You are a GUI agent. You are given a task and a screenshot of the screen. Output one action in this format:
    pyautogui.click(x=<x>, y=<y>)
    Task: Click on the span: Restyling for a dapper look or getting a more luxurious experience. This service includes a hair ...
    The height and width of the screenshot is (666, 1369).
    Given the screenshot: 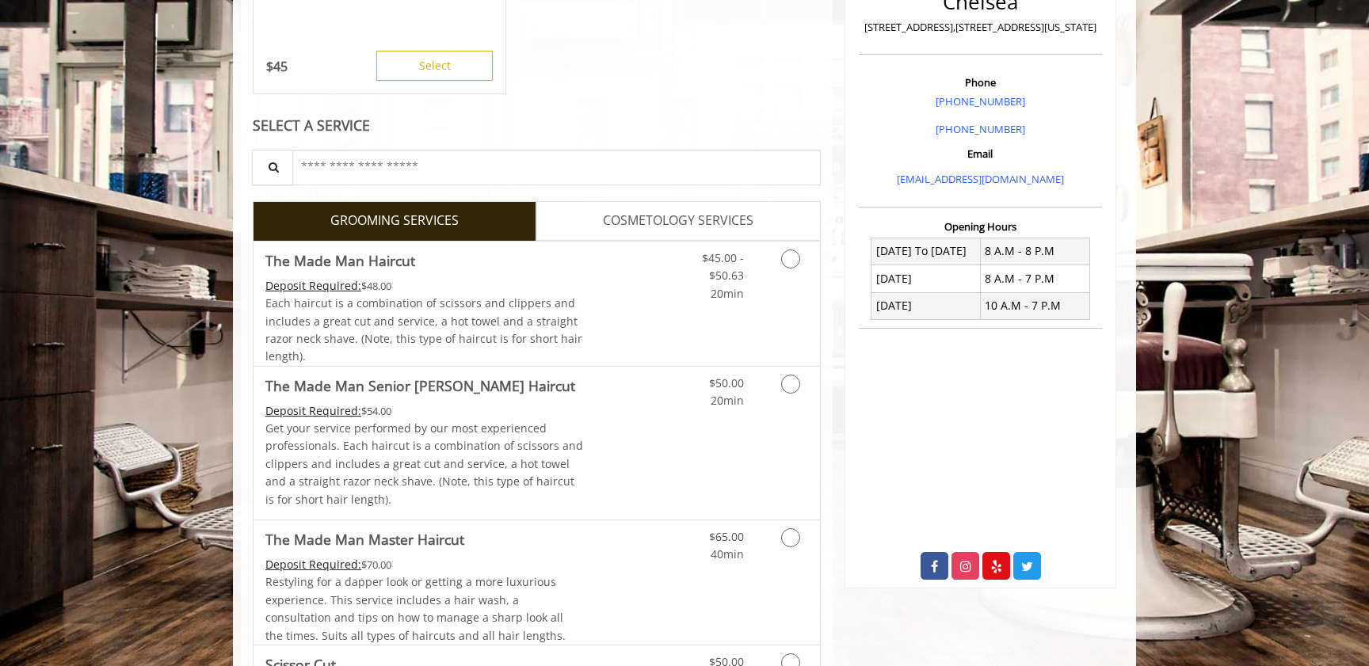 What is the action you would take?
    pyautogui.click(x=415, y=608)
    